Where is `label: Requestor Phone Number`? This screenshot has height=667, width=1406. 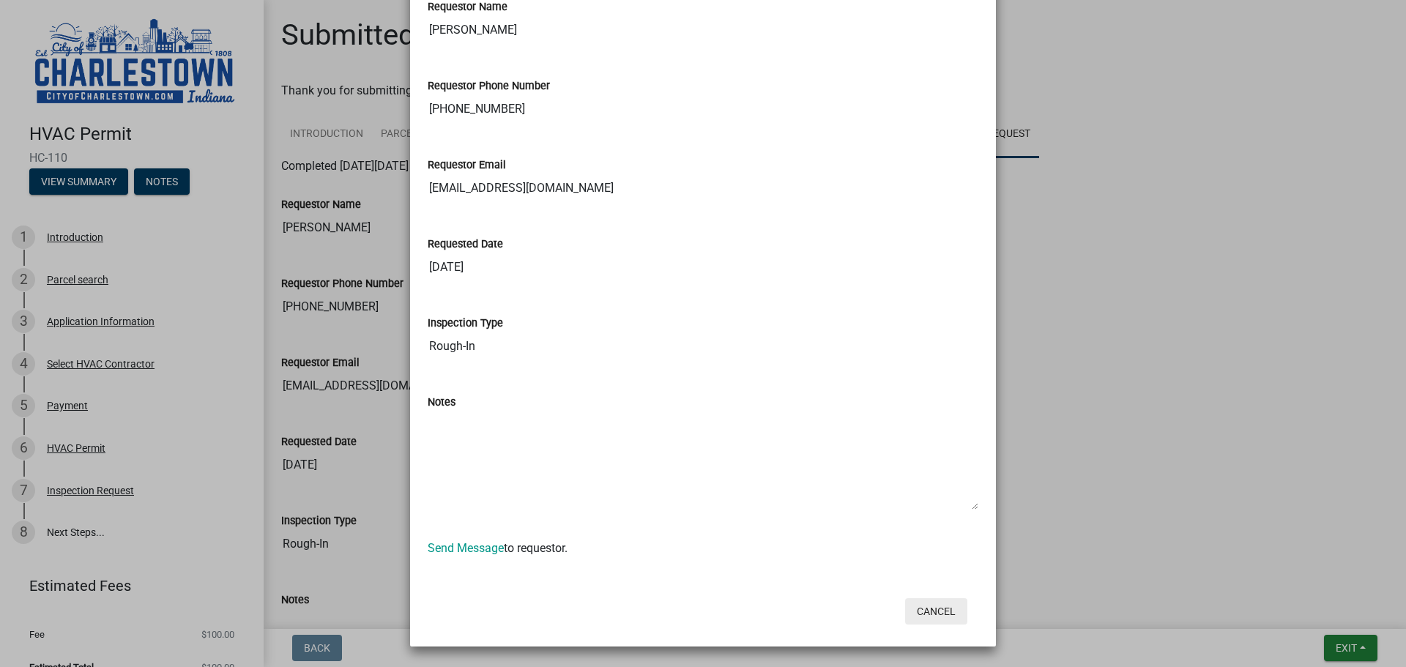
label: Requestor Phone Number is located at coordinates (488, 86).